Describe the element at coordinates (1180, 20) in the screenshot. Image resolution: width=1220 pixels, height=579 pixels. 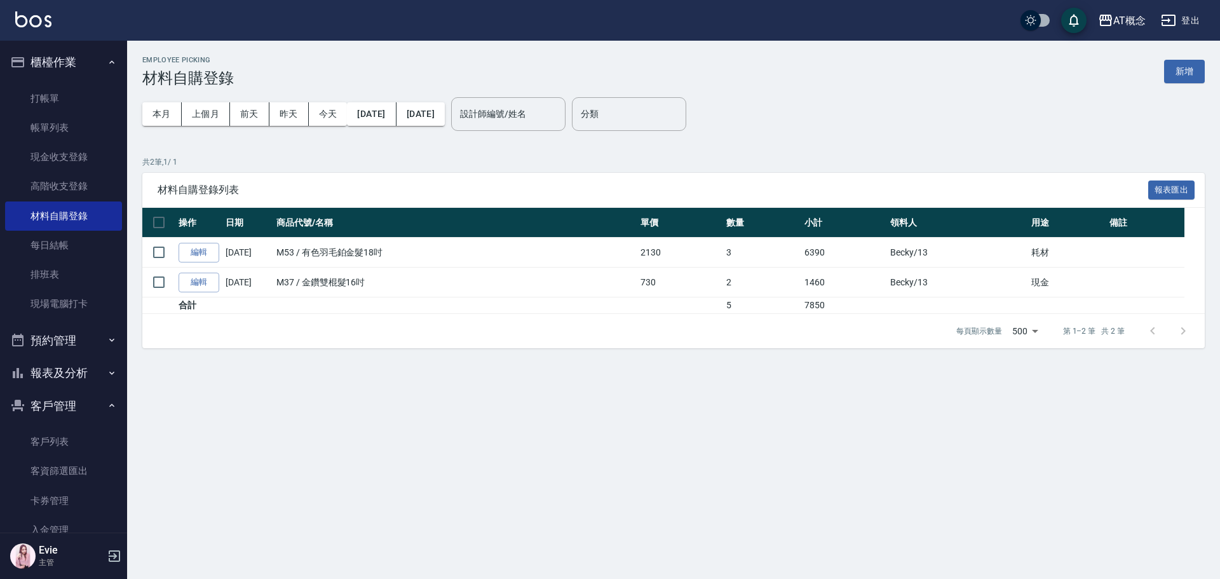
I see `button: 登出` at that location.